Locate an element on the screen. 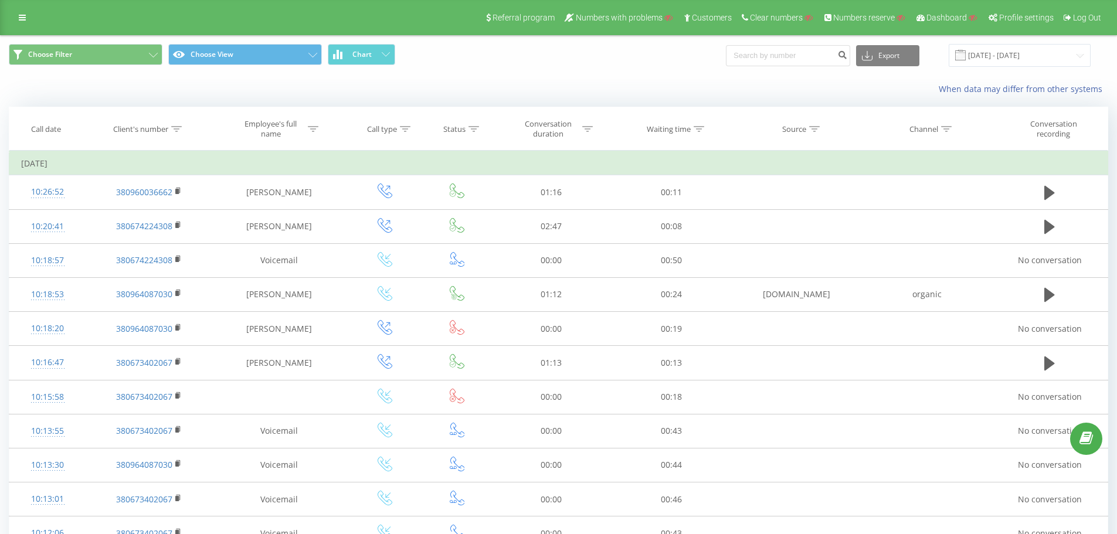  div: 10:26:52 is located at coordinates (48, 192).